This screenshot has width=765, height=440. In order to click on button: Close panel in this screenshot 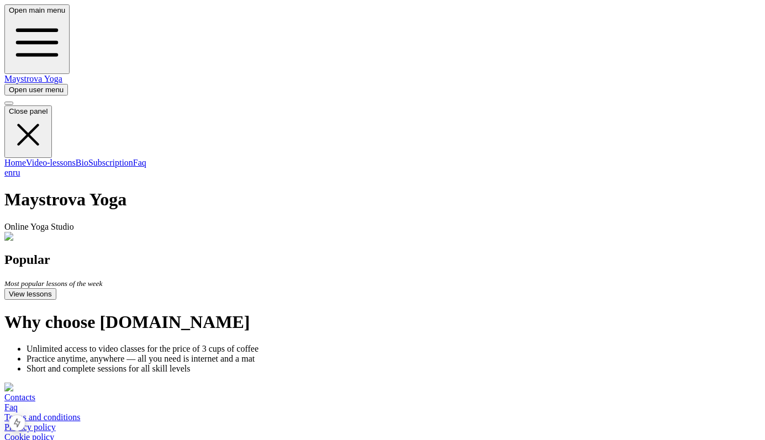, I will do `click(28, 131)`.